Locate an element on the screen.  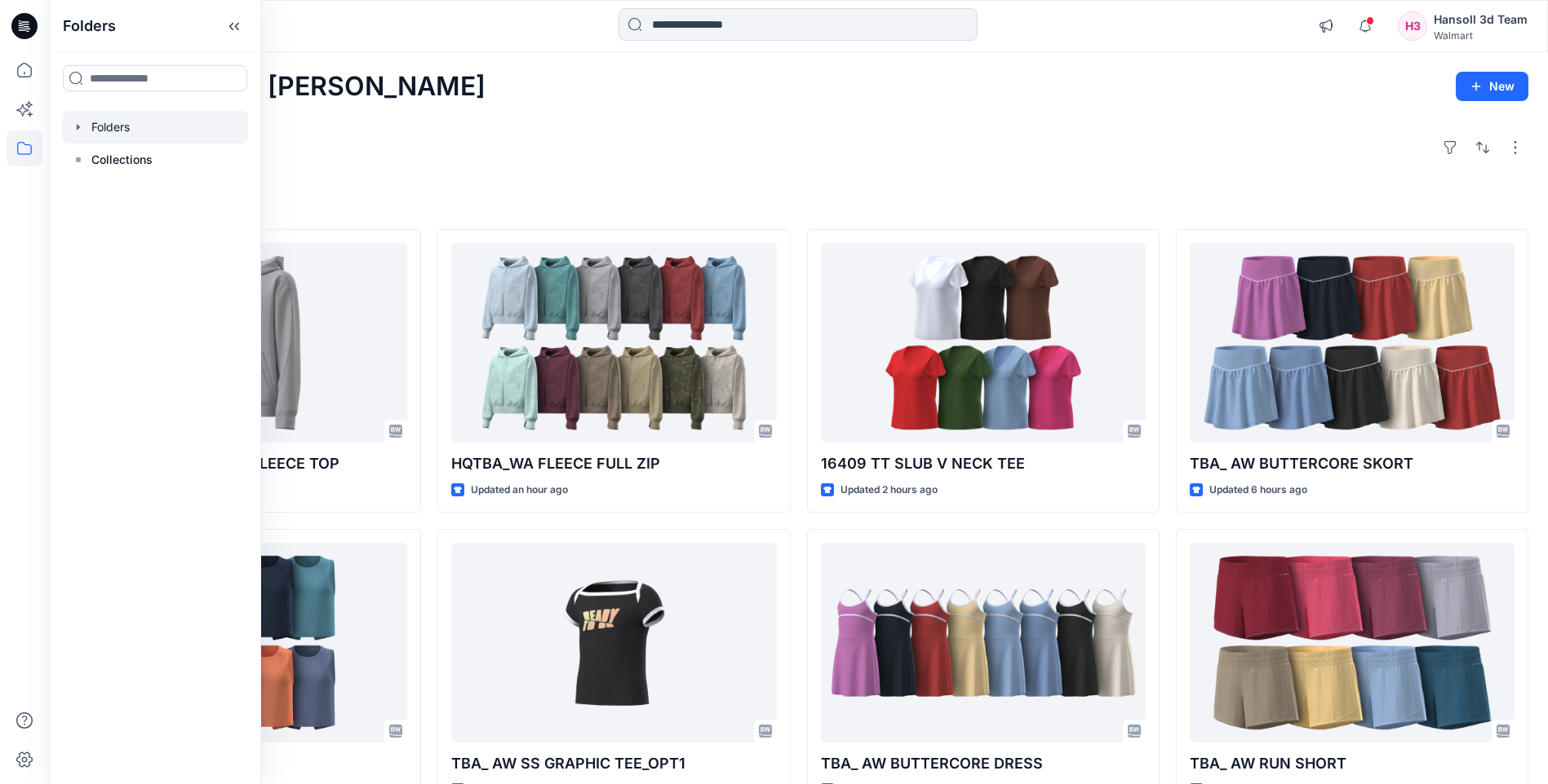
a: TBA_ AW BUTTERCORE SKORT is located at coordinates (1352, 342).